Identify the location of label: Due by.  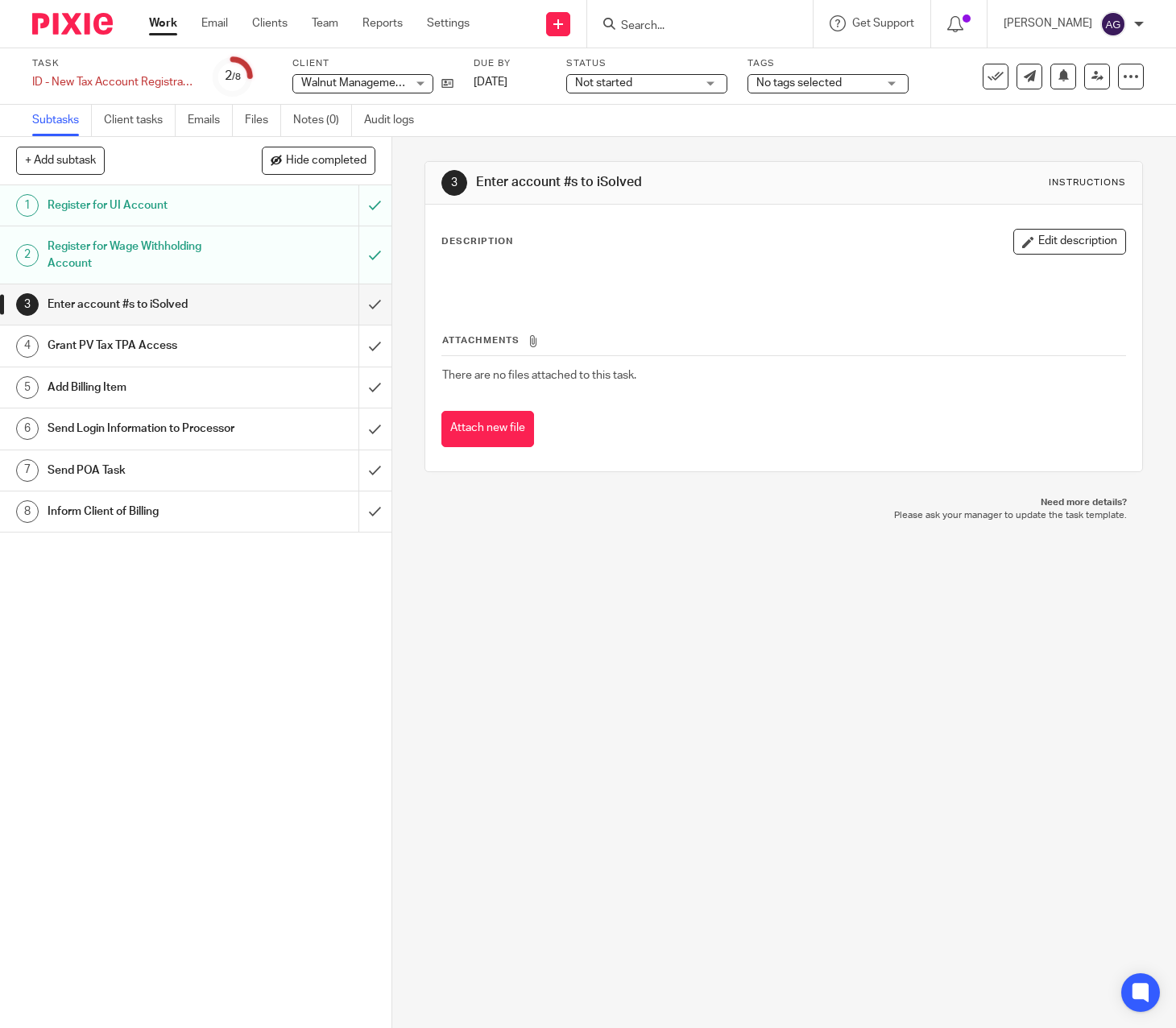
(510, 63).